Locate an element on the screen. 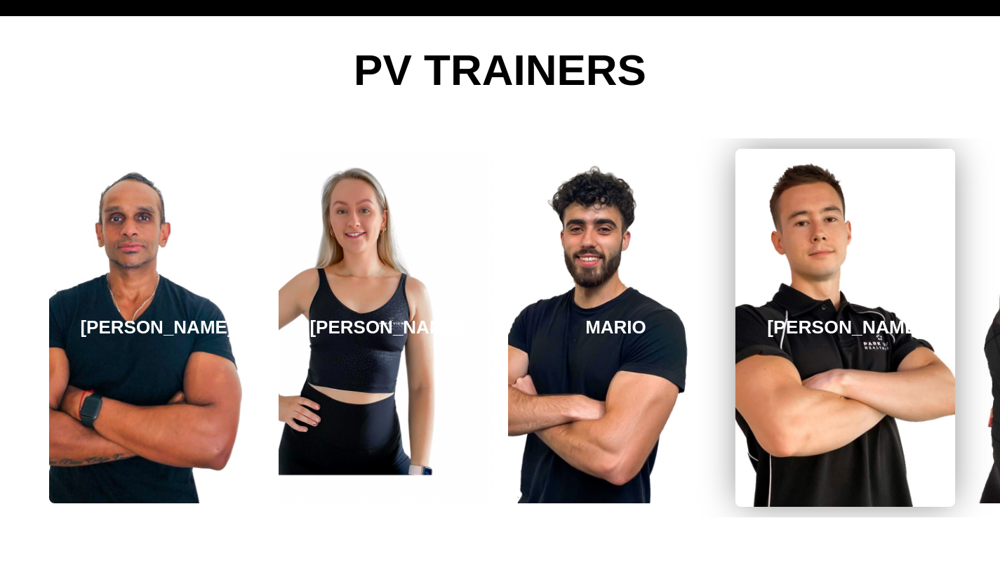  span: PV TRAINERS is located at coordinates (500, 70).